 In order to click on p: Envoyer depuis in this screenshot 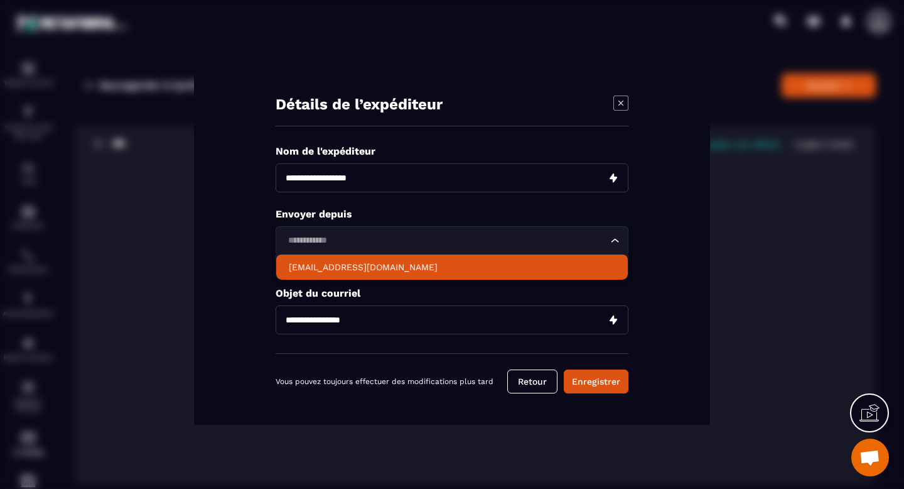, I will do `click(452, 214)`.